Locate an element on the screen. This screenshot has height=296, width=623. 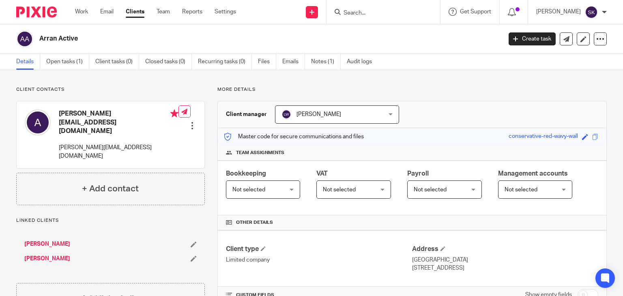
a: Create task is located at coordinates (532, 39).